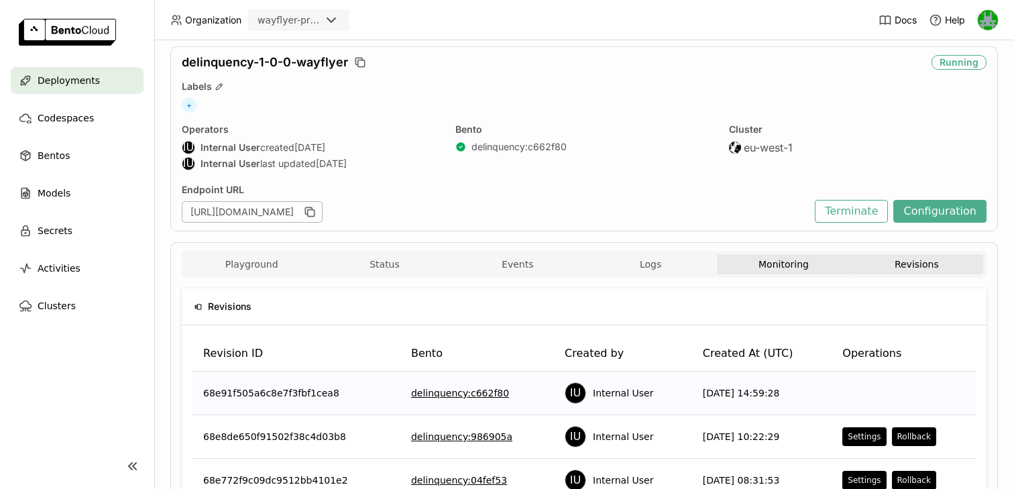 Image resolution: width=1014 pixels, height=489 pixels. I want to click on a: Bentos, so click(77, 156).